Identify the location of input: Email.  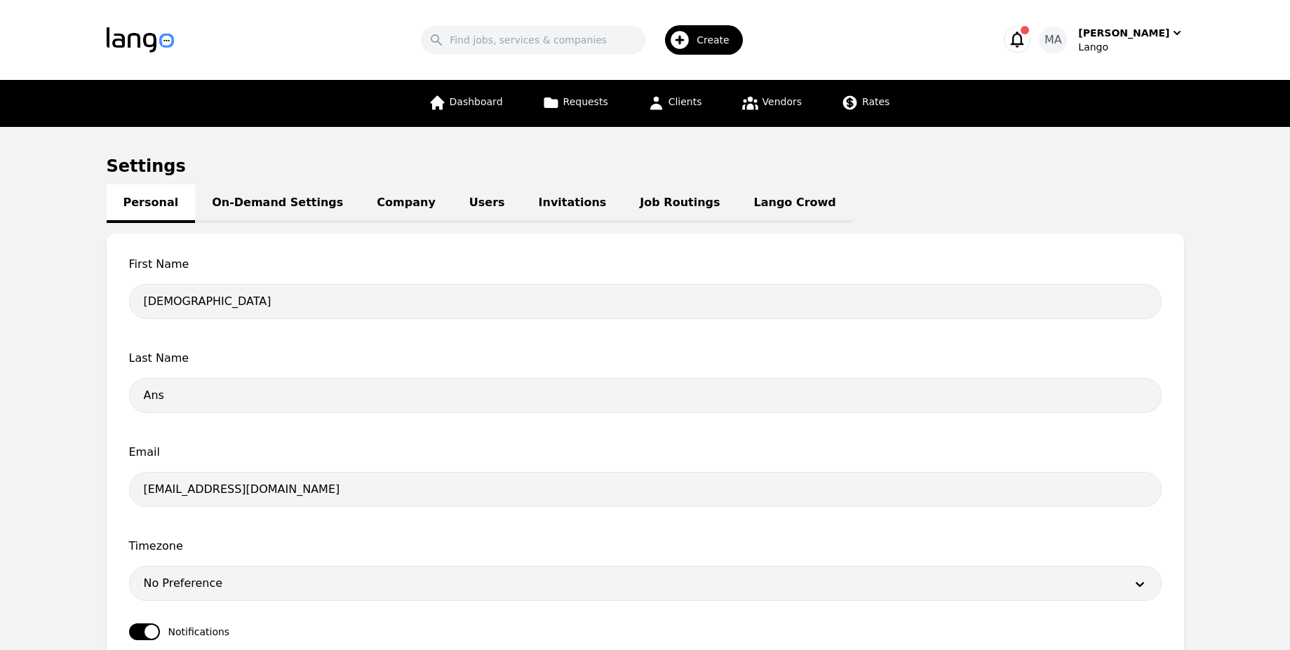
(645, 489).